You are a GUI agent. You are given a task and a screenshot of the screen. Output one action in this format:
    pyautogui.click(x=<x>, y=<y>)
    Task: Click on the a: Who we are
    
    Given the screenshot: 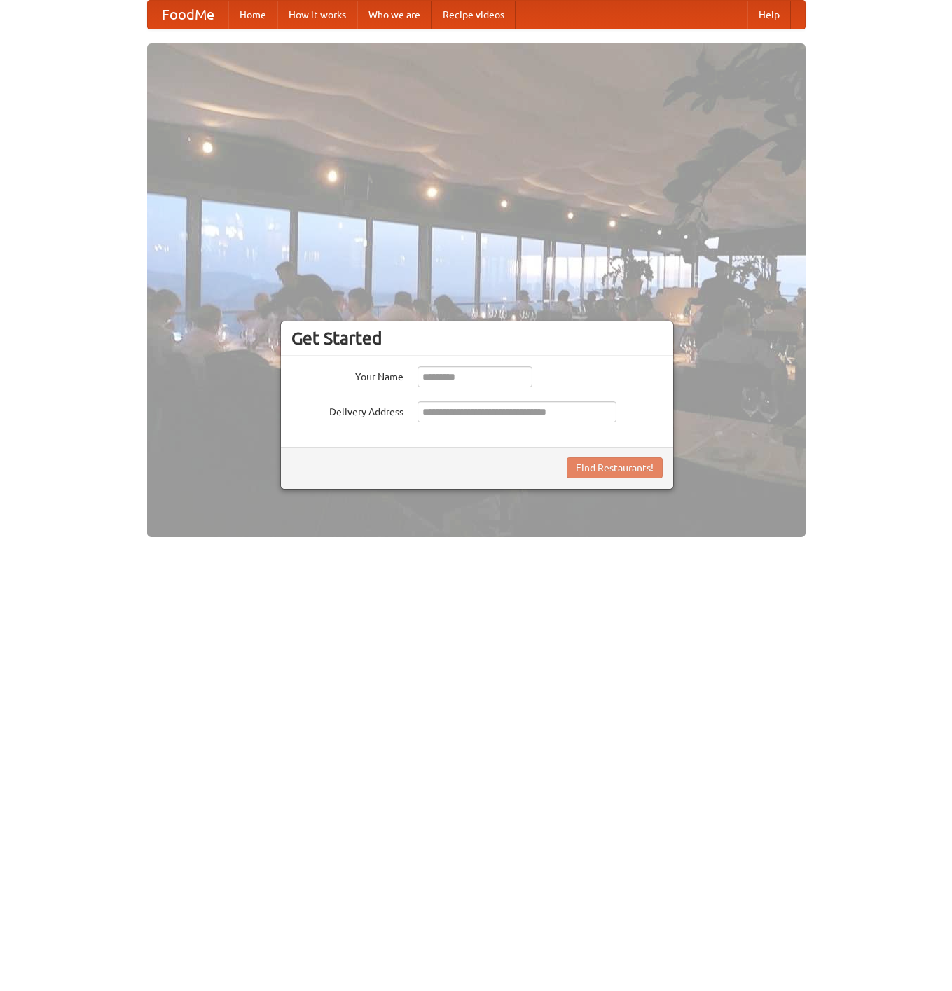 What is the action you would take?
    pyautogui.click(x=394, y=15)
    